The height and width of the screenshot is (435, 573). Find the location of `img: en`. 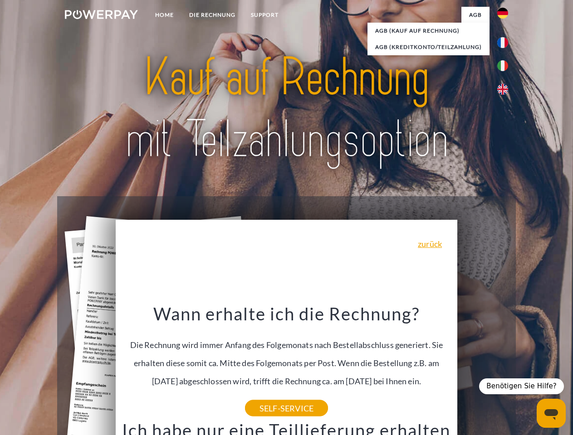

img: en is located at coordinates (502, 89).